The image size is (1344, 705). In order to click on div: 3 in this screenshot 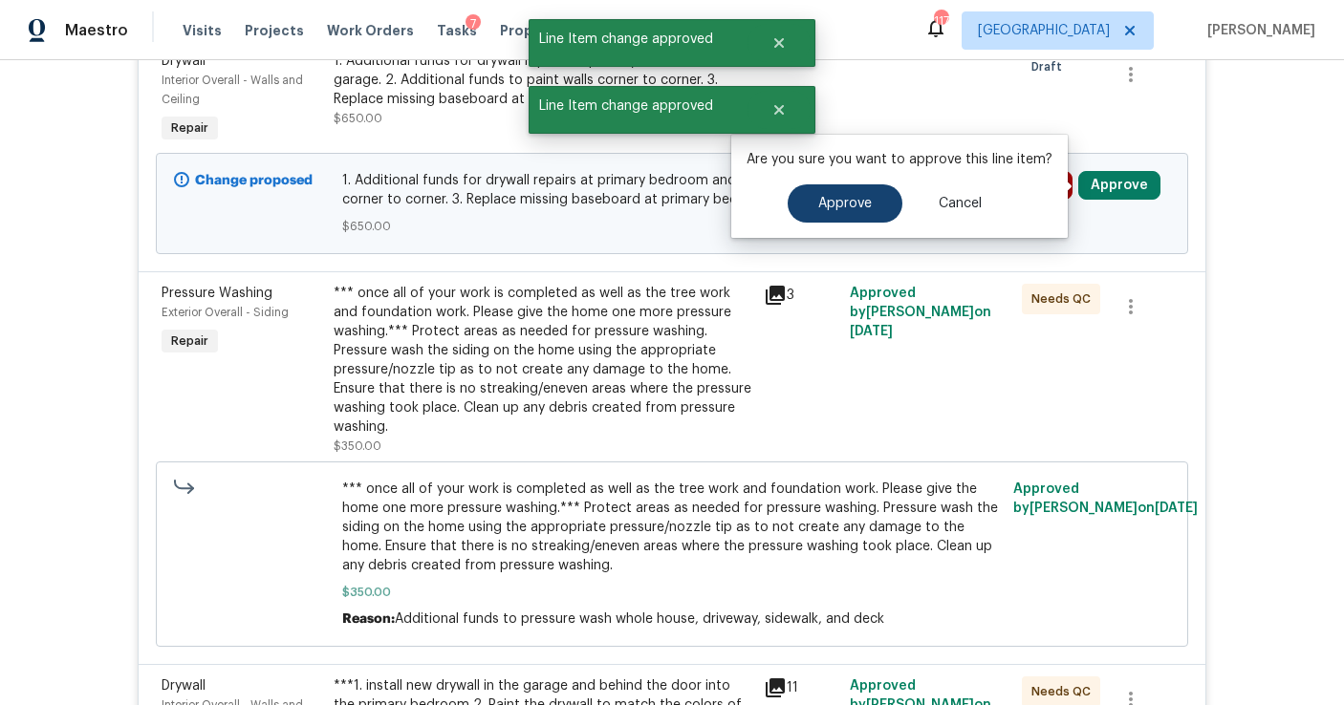, I will do `click(801, 295)`.